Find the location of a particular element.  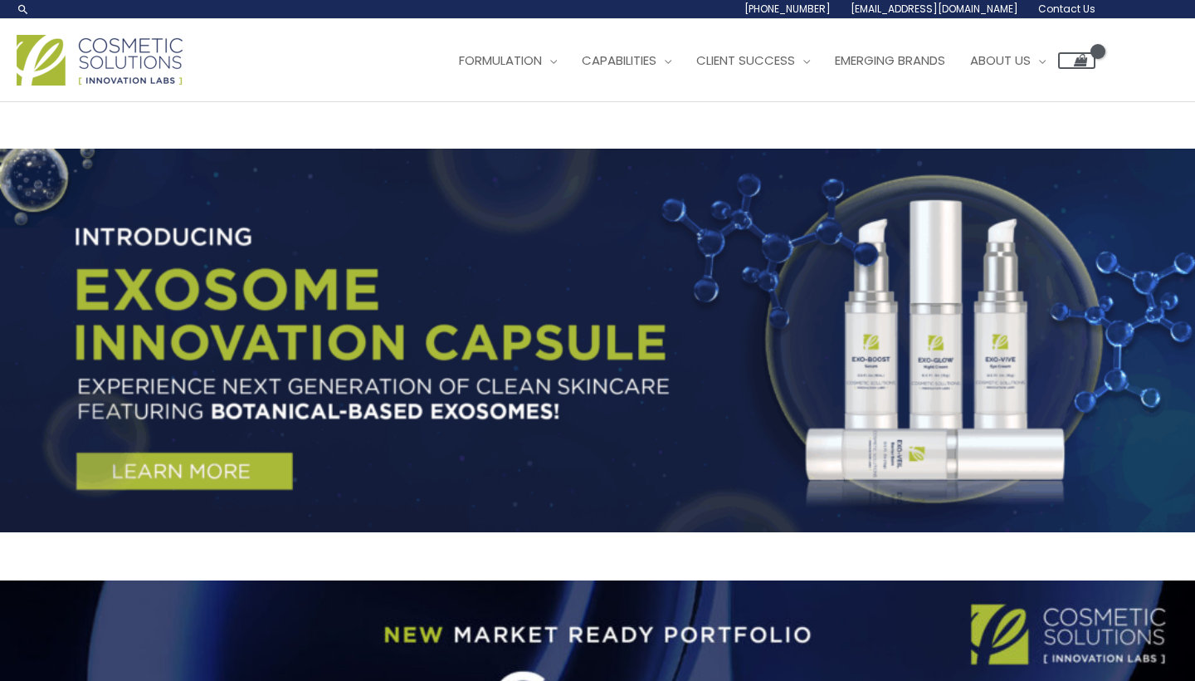

nav: Site Navigation is located at coordinates (764, 61).